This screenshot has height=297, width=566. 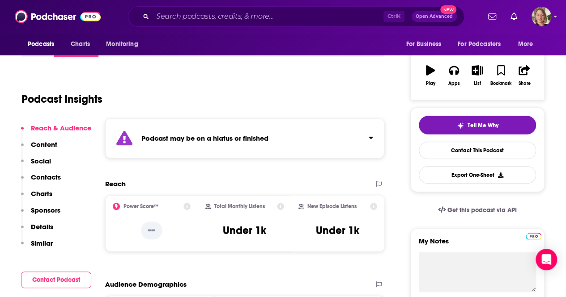 I want to click on p: Contacts, so click(x=46, y=177).